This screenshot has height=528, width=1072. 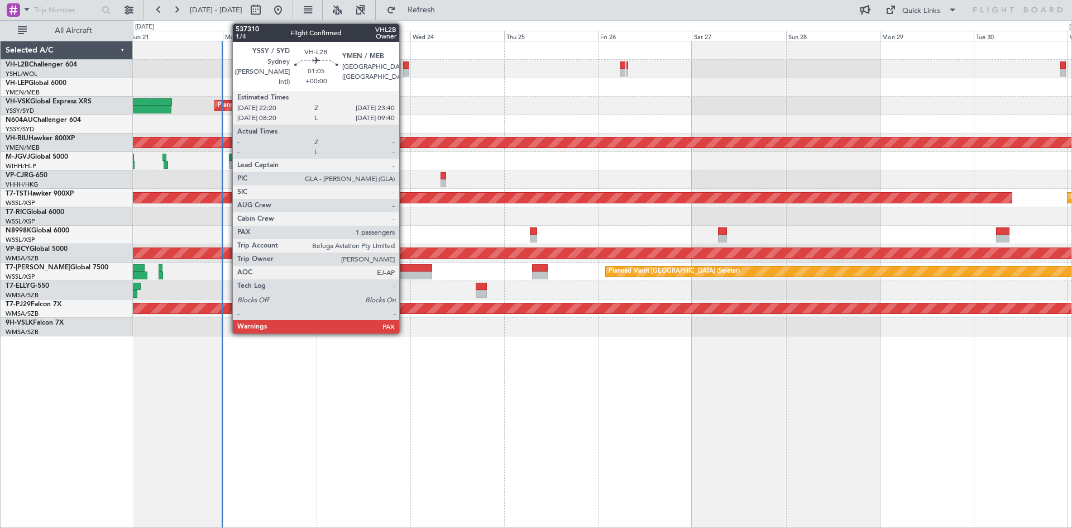 What do you see at coordinates (363, 36) in the screenshot?
I see `div: Tue 23` at bounding box center [363, 36].